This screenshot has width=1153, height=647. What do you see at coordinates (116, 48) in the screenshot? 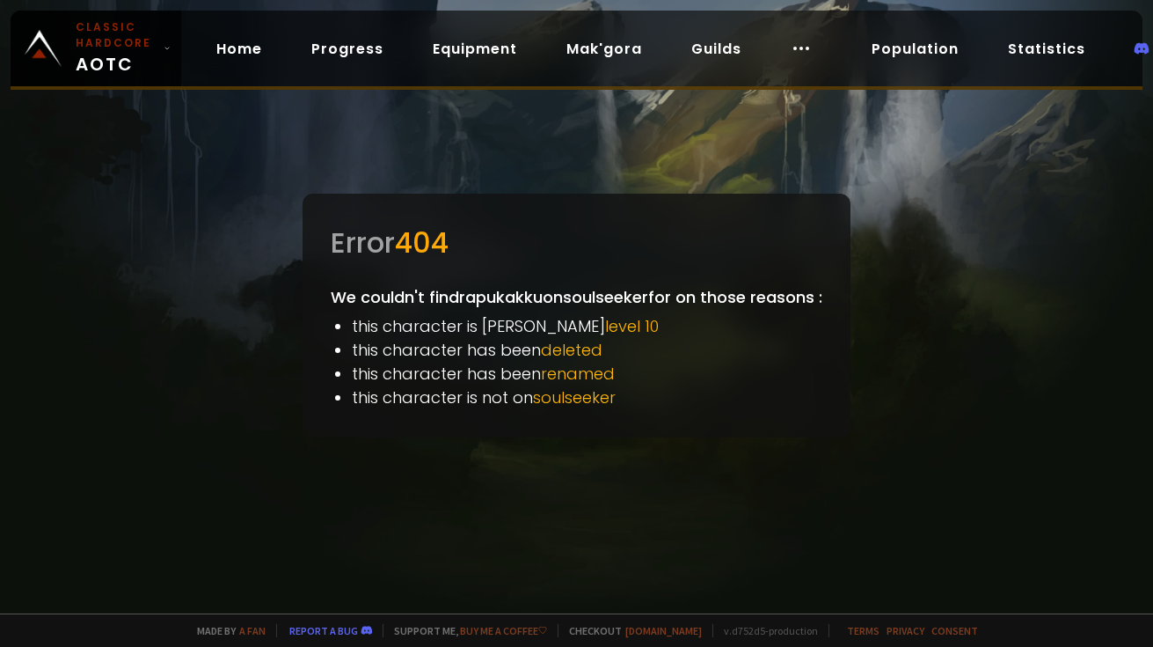
I see `span: AOTC` at bounding box center [116, 48].